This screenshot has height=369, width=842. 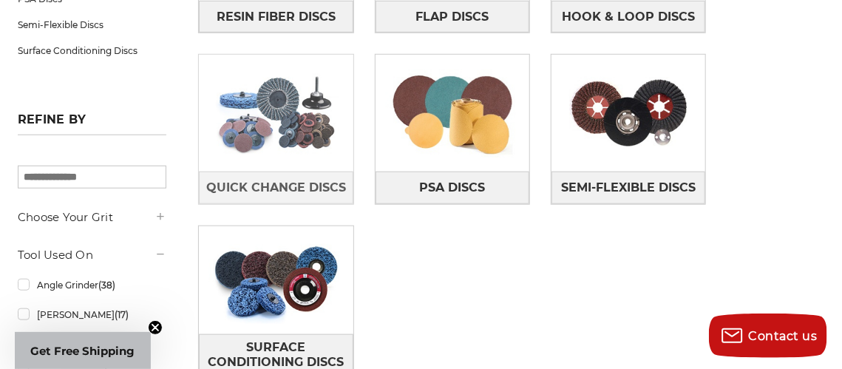 I want to click on img: PSA Discs, so click(x=452, y=113).